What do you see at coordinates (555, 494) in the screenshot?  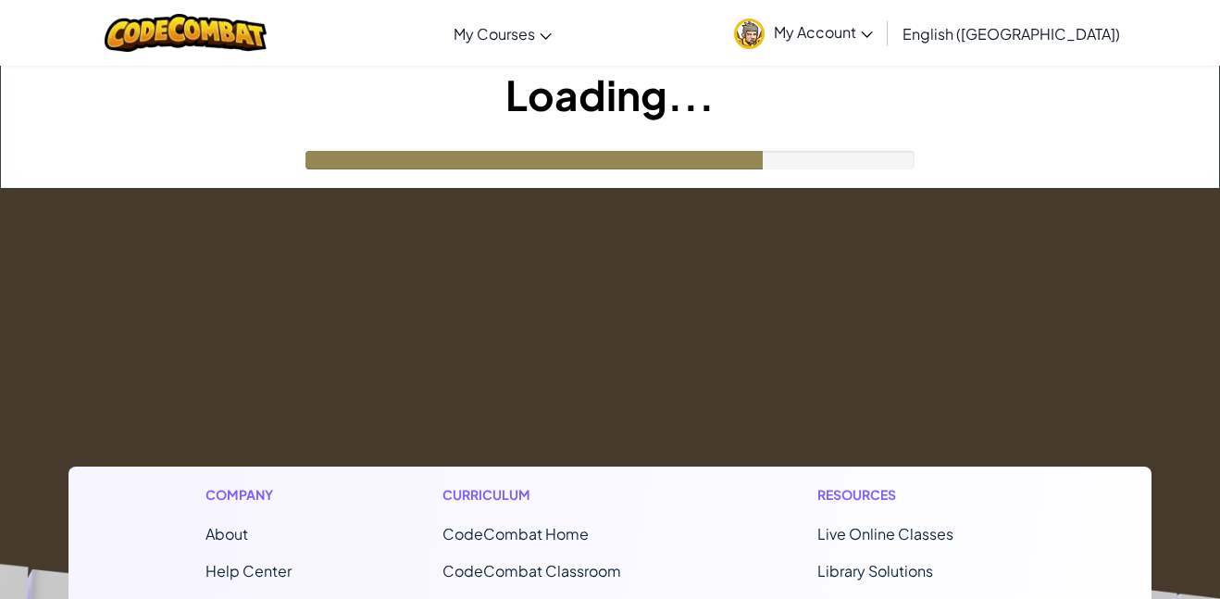 I see `h1: Curriculum` at bounding box center [555, 494].